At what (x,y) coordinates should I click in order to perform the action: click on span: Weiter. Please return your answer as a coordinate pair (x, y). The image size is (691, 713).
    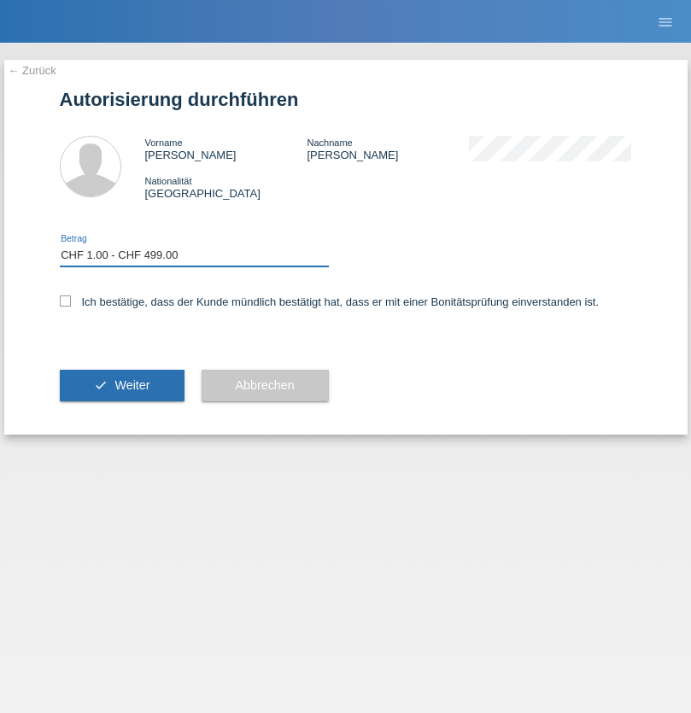
    Looking at the image, I should click on (132, 385).